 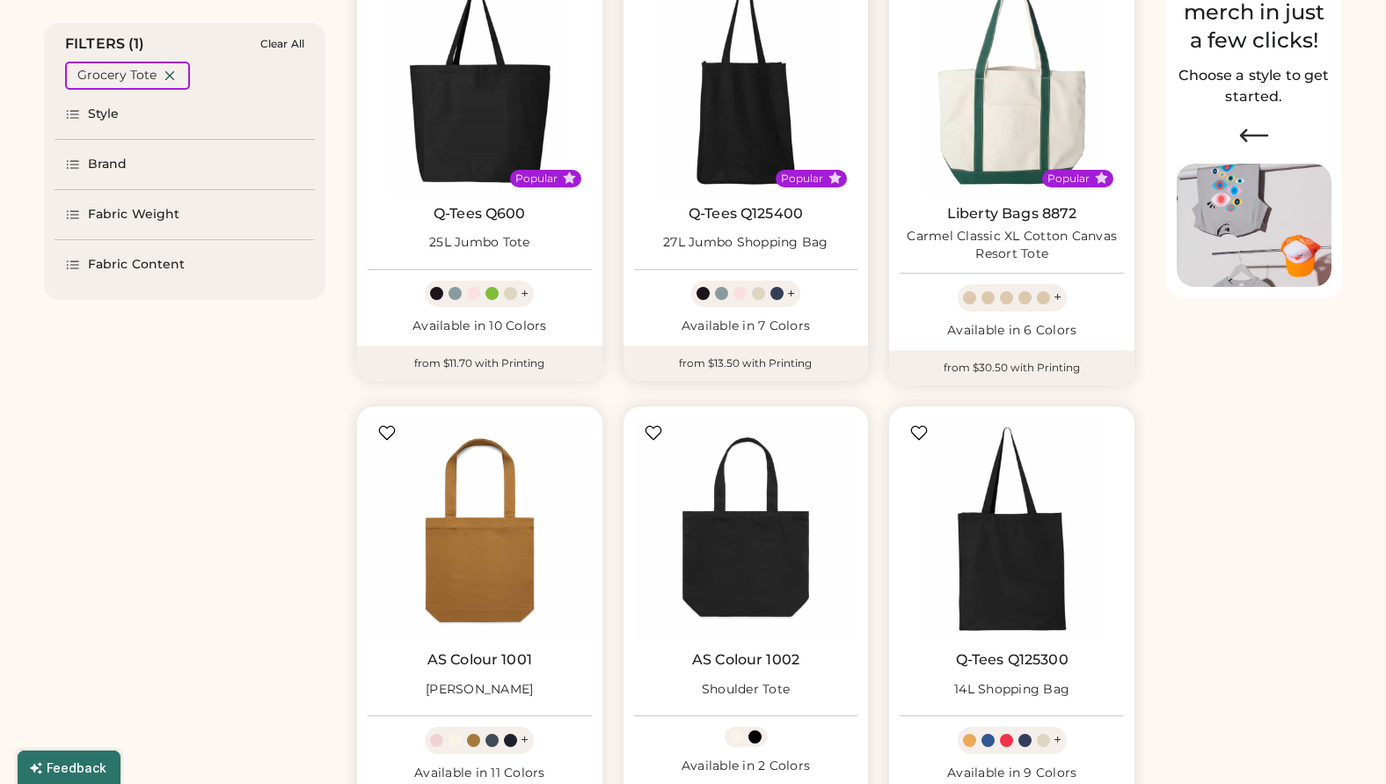 What do you see at coordinates (136, 265) in the screenshot?
I see `div: Fabric Content` at bounding box center [136, 265].